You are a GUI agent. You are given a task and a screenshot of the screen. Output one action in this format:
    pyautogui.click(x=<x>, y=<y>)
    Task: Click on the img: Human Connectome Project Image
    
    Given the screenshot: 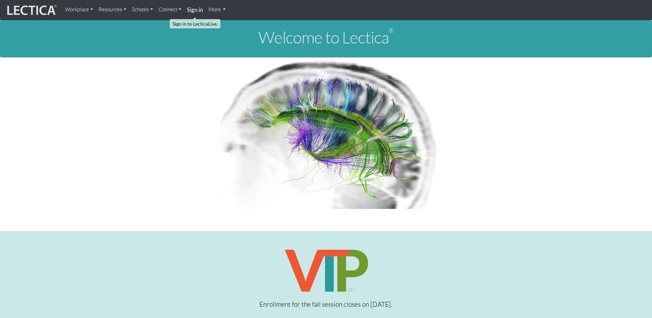 What is the action you would take?
    pyautogui.click(x=326, y=134)
    